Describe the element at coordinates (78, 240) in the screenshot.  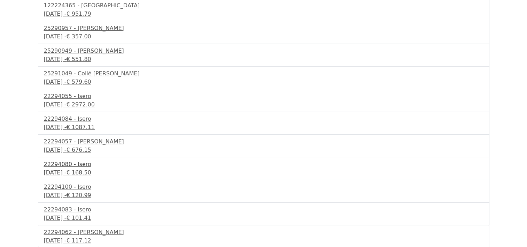
I see `span: € 117.12` at that location.